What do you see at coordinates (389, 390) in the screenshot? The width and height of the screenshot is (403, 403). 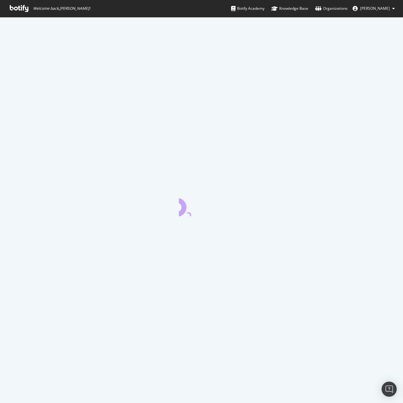 I see `div: Open Intercom Messenger` at bounding box center [389, 390].